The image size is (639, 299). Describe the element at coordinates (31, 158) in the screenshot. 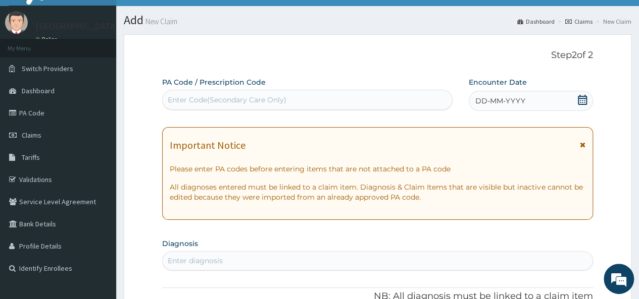

I see `span: Tariffs` at that location.